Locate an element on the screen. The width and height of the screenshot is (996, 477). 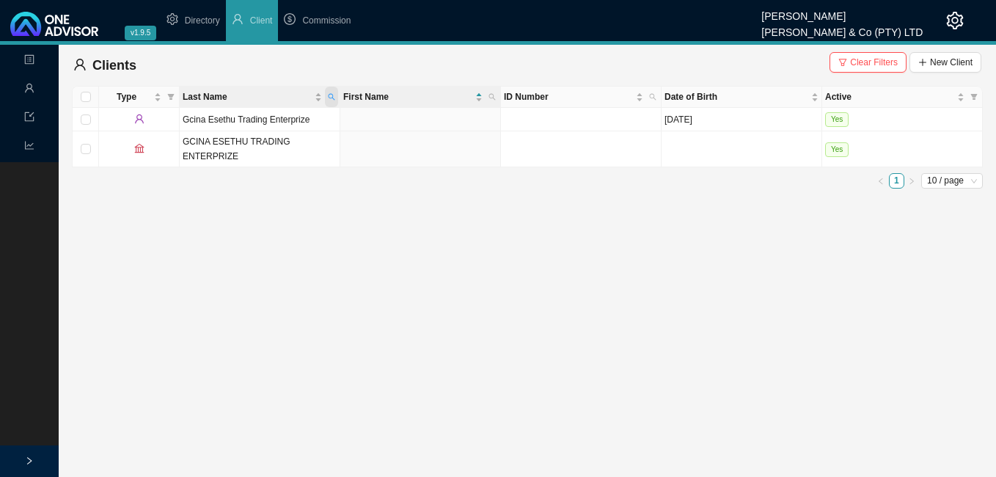
button: Clear Filters is located at coordinates (868, 62).